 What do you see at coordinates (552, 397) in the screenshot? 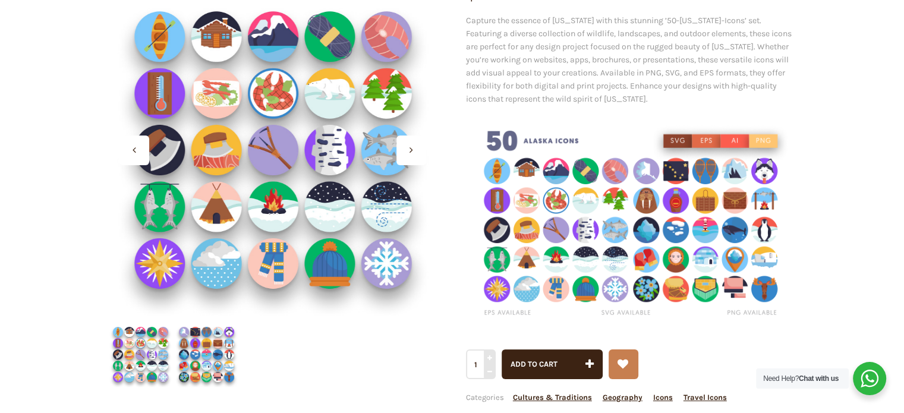
I see `a: Cultures & Traditions` at bounding box center [552, 397].